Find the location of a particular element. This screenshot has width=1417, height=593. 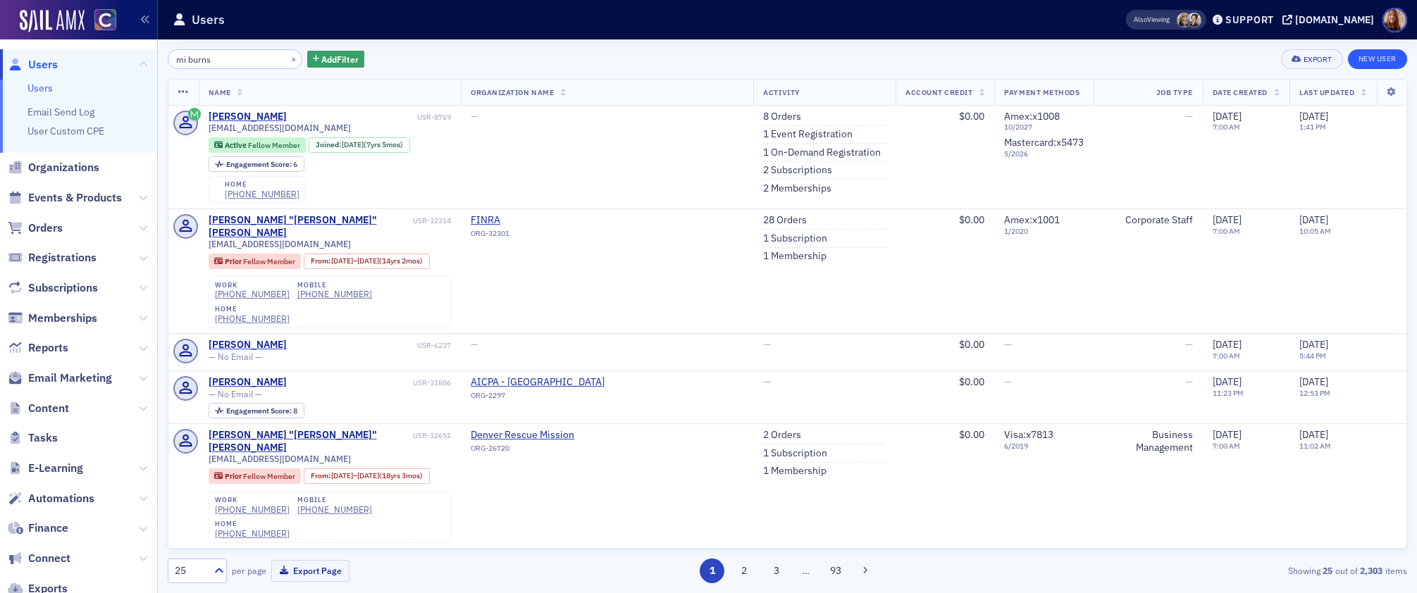

div: 25 is located at coordinates (190, 571).